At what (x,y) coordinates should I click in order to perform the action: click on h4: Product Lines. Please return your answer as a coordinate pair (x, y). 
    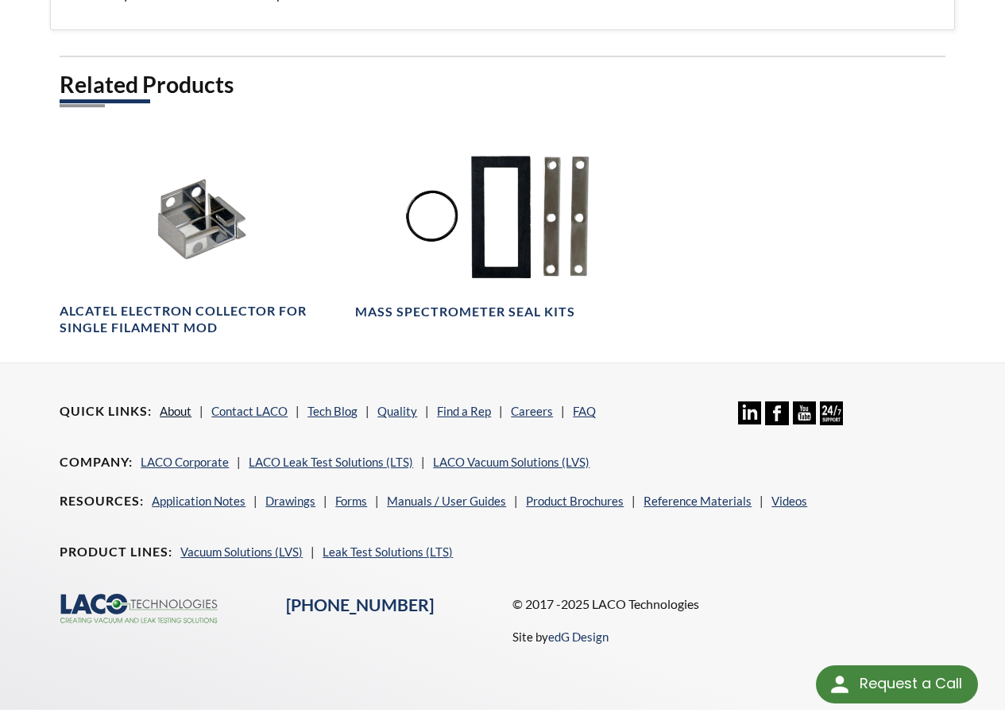
    Looking at the image, I should click on (116, 551).